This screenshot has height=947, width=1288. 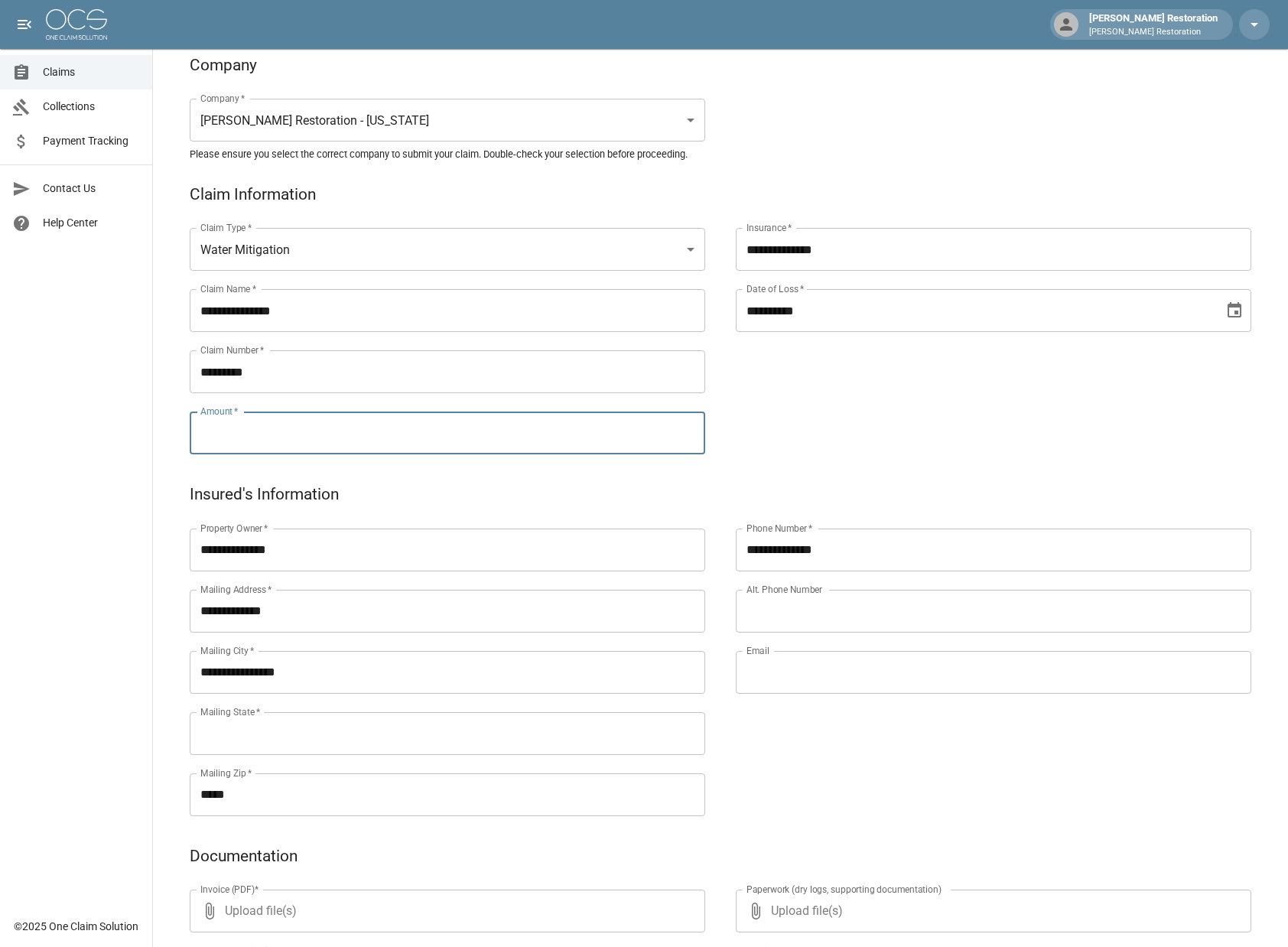 I want to click on span: Help Center, so click(x=91, y=223).